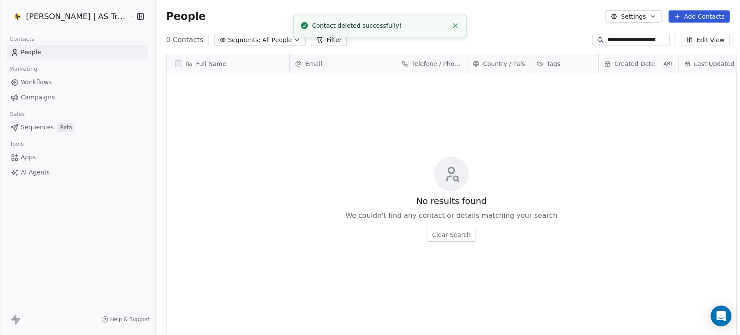  I want to click on span: Contacts, so click(22, 39).